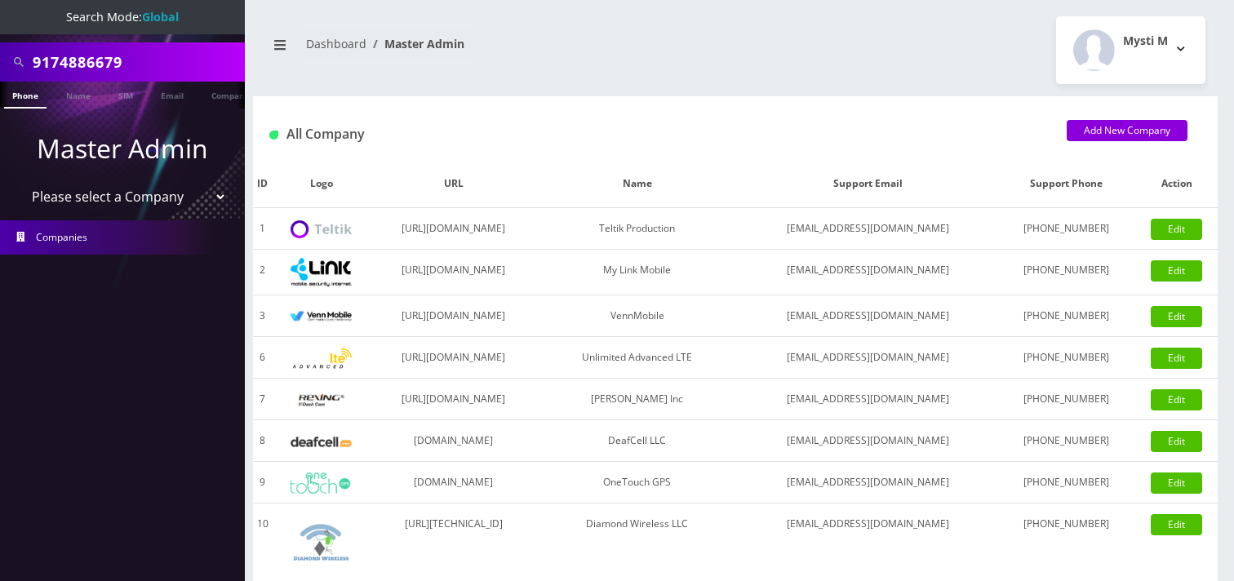 This screenshot has height=581, width=1234. Describe the element at coordinates (336, 43) in the screenshot. I see `a: Dashboard` at that location.